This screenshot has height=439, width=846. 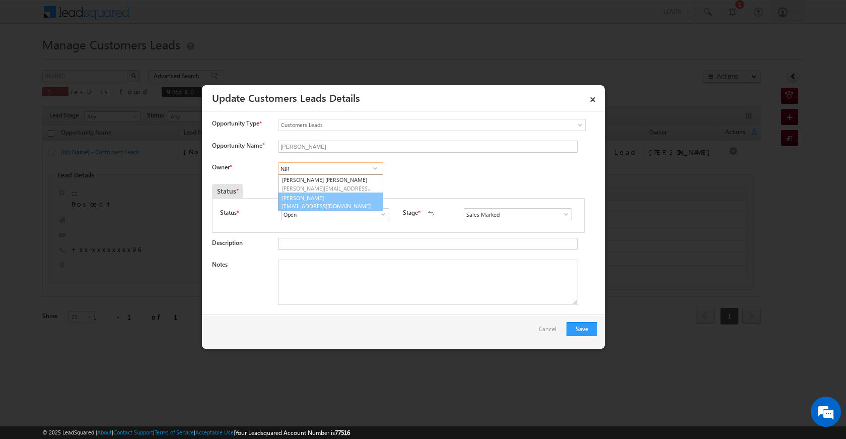 I want to click on img: d_60004797649_company_0_60004797649, so click(x=30, y=59).